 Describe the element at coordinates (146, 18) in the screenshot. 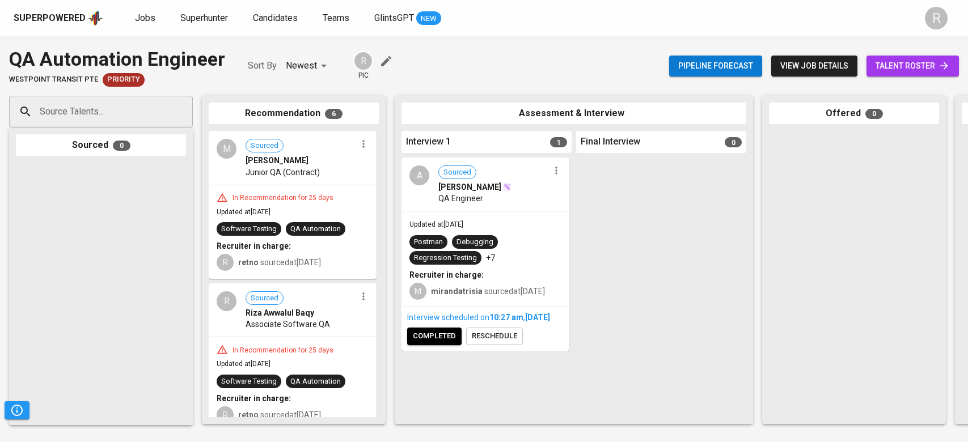

I see `a: Jobs` at that location.